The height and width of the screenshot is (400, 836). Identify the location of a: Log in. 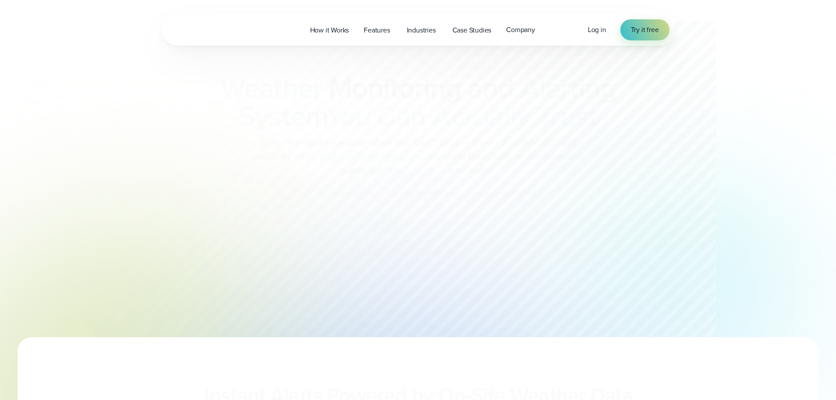
(597, 30).